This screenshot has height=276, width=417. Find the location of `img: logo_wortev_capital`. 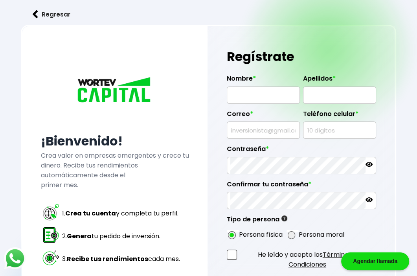

img: logo_wortev_capital is located at coordinates (115, 90).